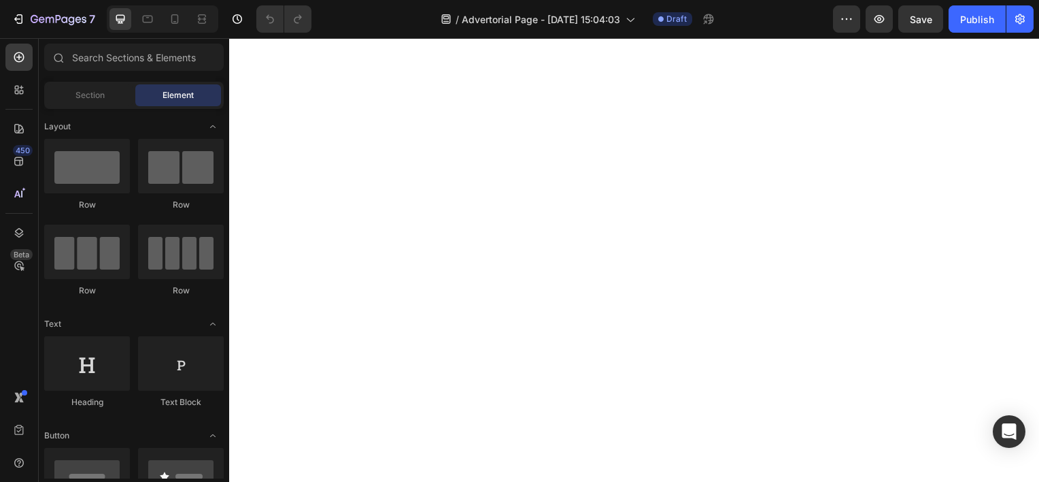  Describe the element at coordinates (178, 95) in the screenshot. I see `span: Element` at that location.